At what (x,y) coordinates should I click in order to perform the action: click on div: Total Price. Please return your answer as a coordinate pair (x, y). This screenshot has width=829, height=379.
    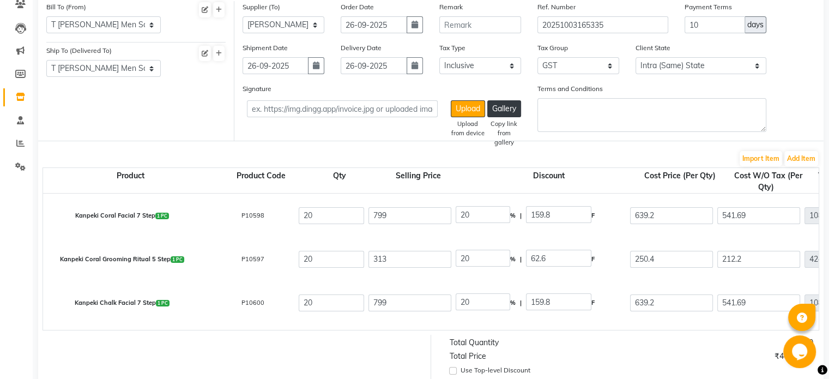
    Looking at the image, I should click on (536, 356).